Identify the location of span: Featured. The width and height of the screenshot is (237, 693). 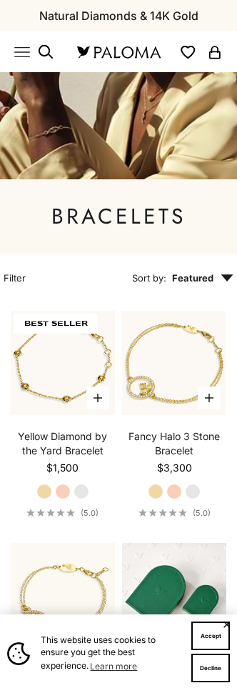
(203, 278).